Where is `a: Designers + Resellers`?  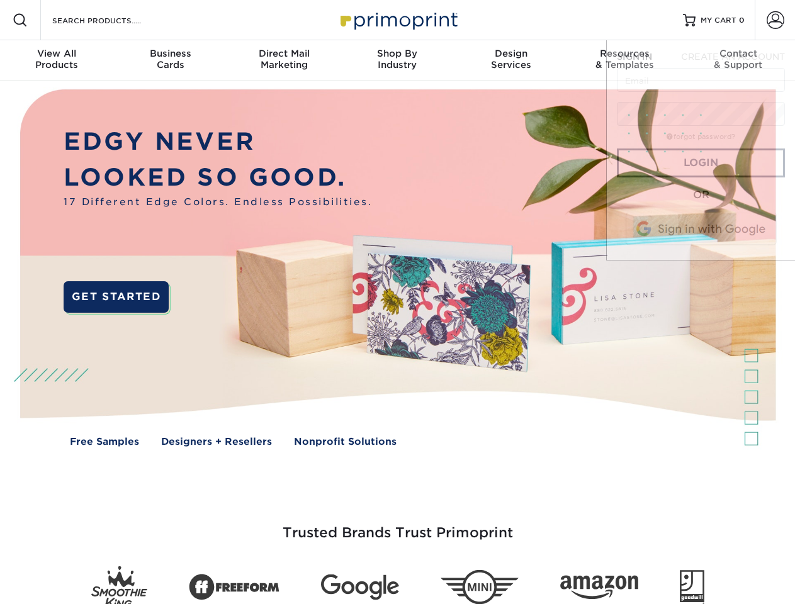 a: Designers + Resellers is located at coordinates (216, 442).